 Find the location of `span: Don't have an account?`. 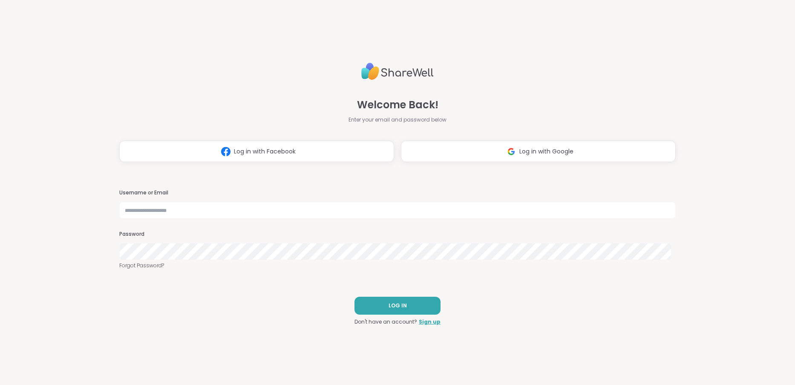

span: Don't have an account? is located at coordinates (385, 322).